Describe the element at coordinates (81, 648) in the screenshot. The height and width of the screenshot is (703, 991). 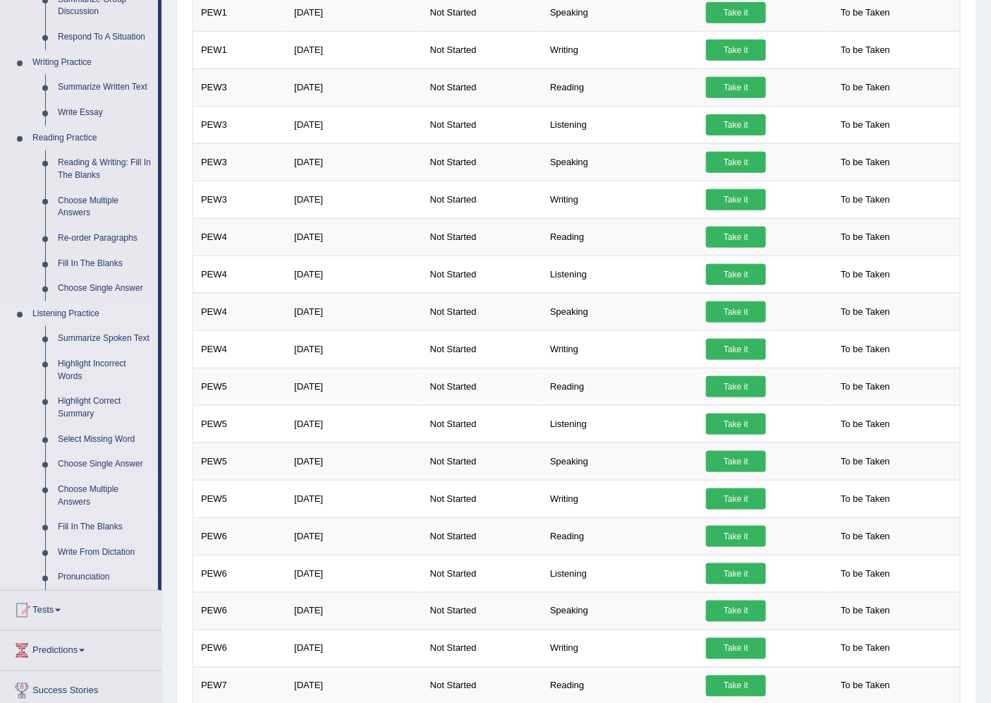
I see `a: Predictions` at that location.